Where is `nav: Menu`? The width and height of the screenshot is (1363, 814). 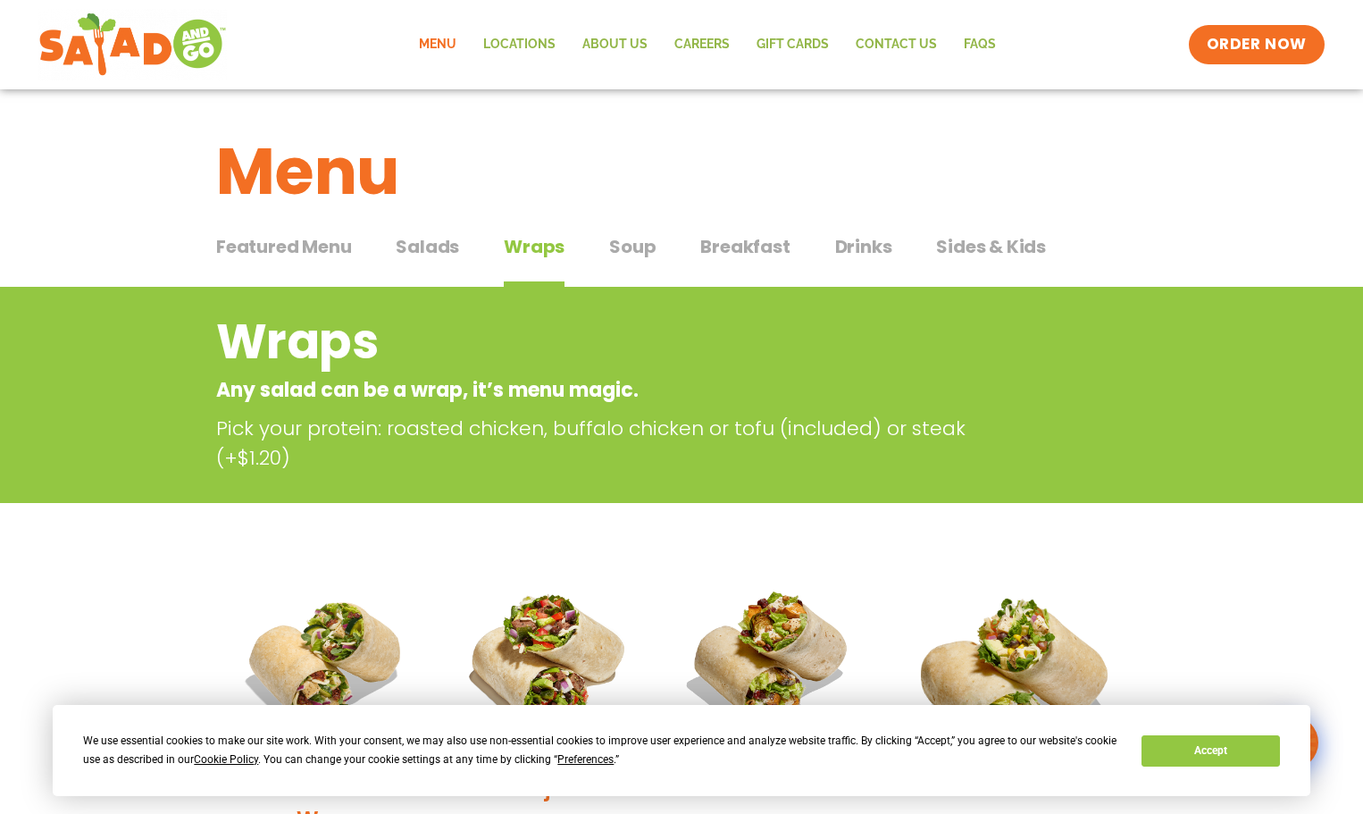
nav: Menu is located at coordinates (707, 45).